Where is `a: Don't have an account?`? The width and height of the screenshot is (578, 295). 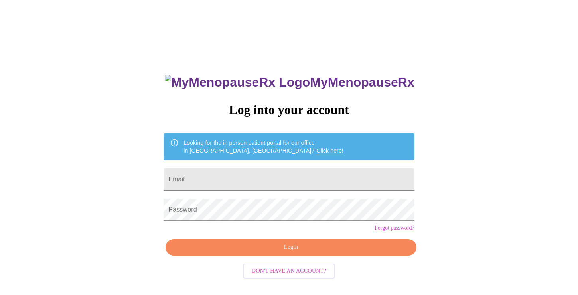 a: Don't have an account? is located at coordinates (289, 270).